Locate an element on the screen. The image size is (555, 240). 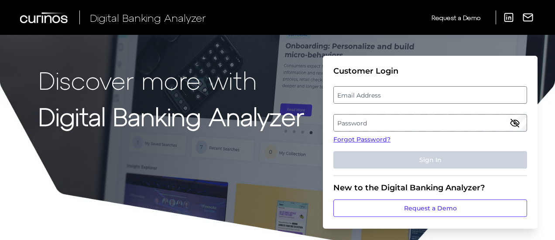
span: Digital Banking Analyzer is located at coordinates (148, 17).